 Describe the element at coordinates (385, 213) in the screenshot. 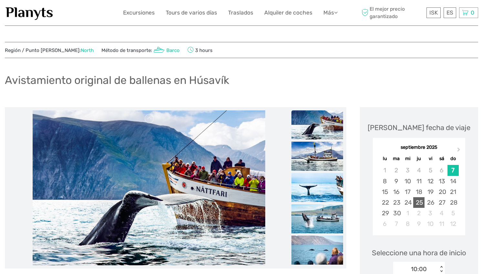

I see `div: Choose lunes, 29 de septiembre de 2025` at that location.